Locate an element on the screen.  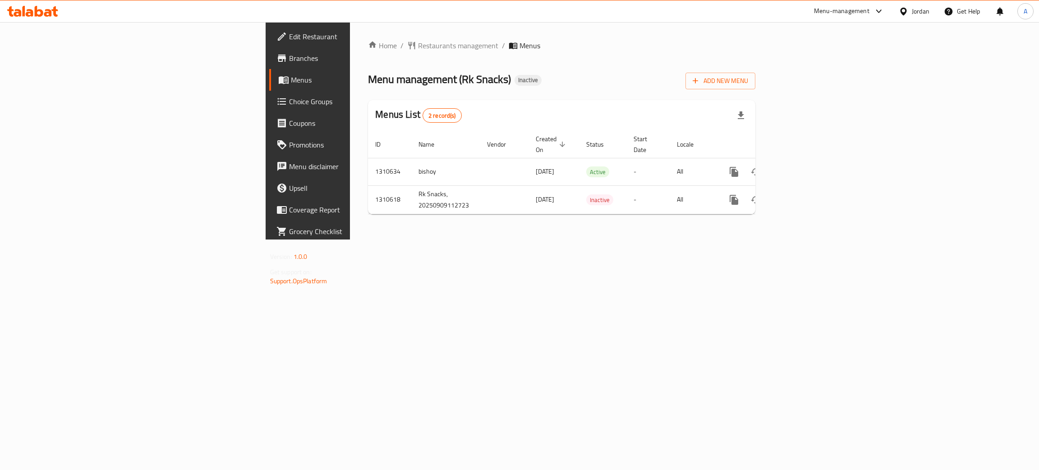
span: Choice Groups is located at coordinates (360, 101).